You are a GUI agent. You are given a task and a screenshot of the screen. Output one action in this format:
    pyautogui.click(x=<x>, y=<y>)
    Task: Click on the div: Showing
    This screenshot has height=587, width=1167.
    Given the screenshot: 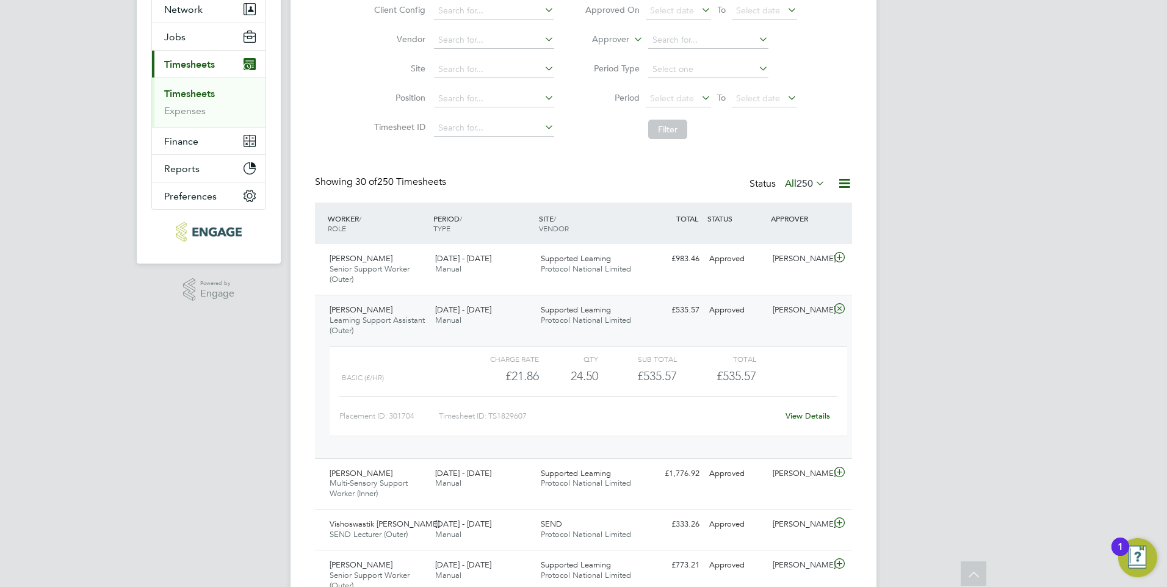 What is the action you would take?
    pyautogui.click(x=381, y=182)
    